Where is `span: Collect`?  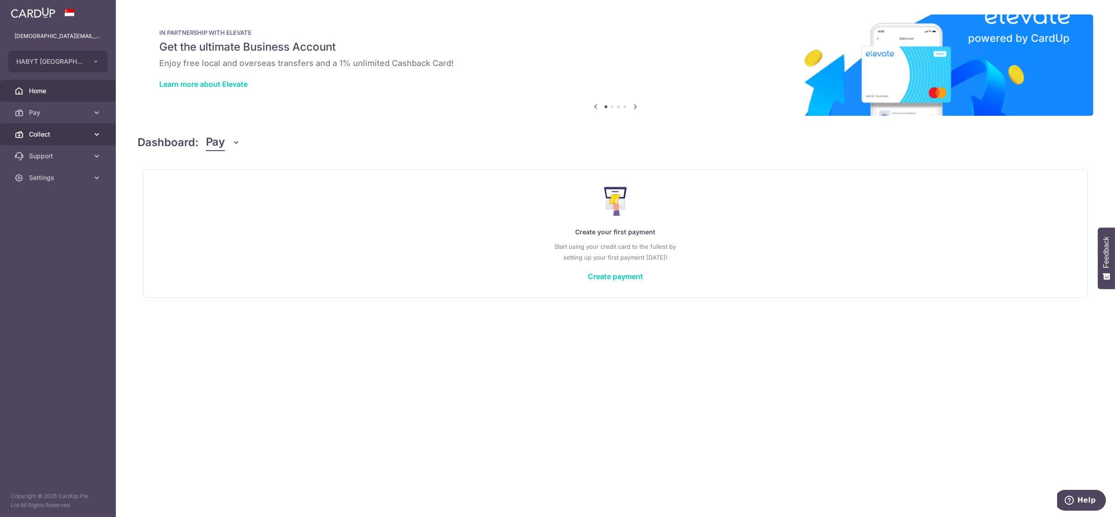 span: Collect is located at coordinates (59, 134).